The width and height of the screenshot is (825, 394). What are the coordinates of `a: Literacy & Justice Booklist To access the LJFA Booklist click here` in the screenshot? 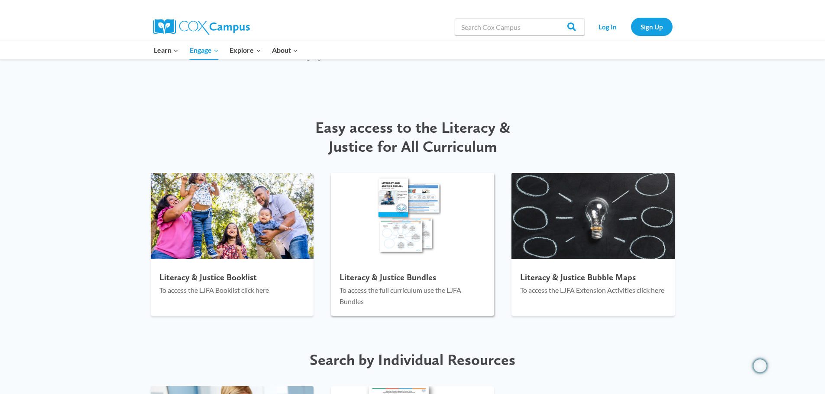 It's located at (232, 245).